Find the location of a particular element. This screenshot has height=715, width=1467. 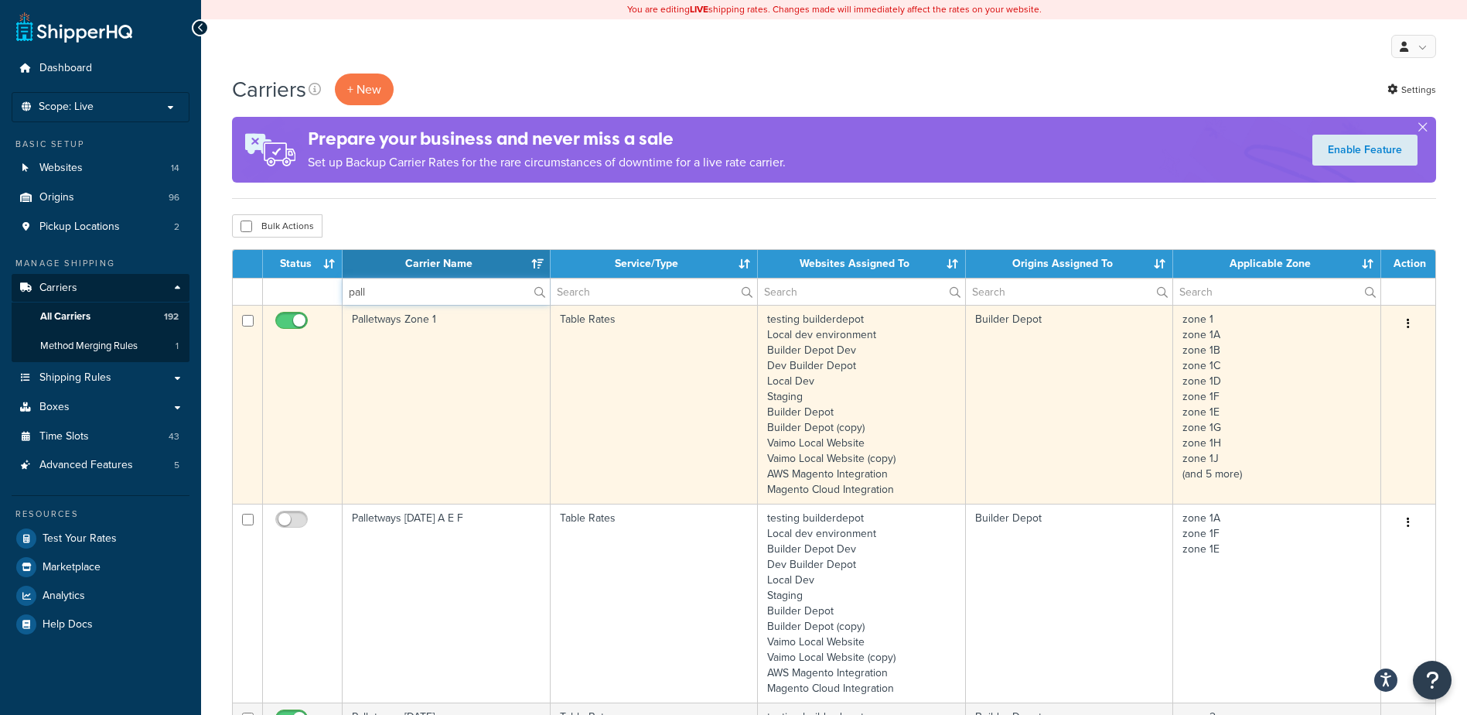

a: Websites 14 is located at coordinates (101, 168).